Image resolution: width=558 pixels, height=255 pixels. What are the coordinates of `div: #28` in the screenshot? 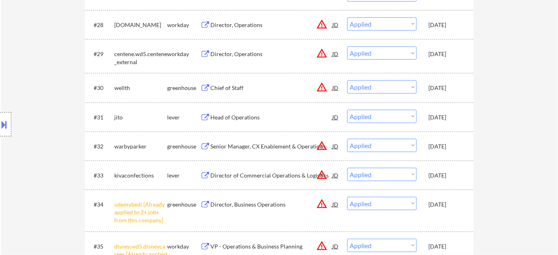 It's located at (100, 25).